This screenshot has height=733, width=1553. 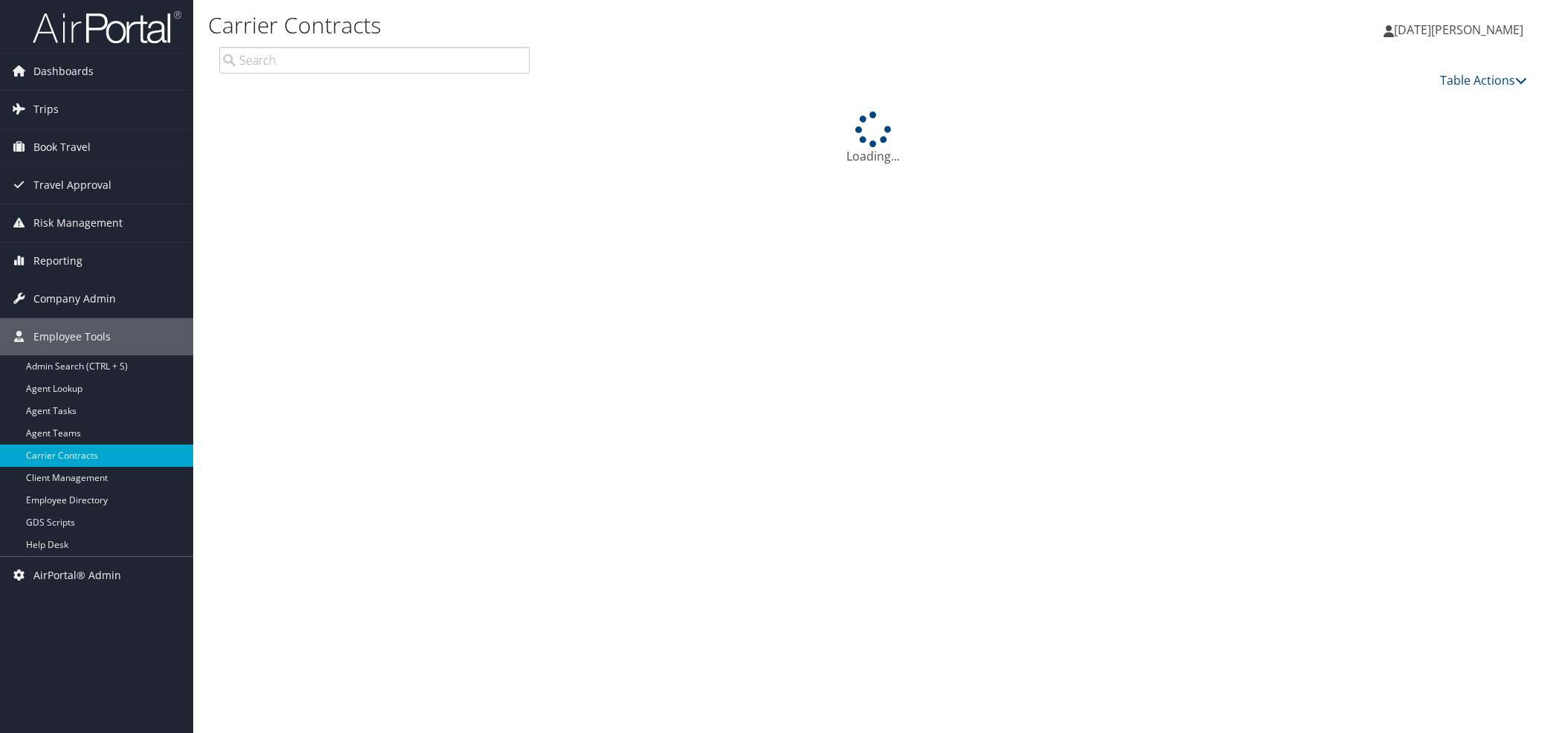 What do you see at coordinates (374, 60) in the screenshot?
I see `input: Search` at bounding box center [374, 60].